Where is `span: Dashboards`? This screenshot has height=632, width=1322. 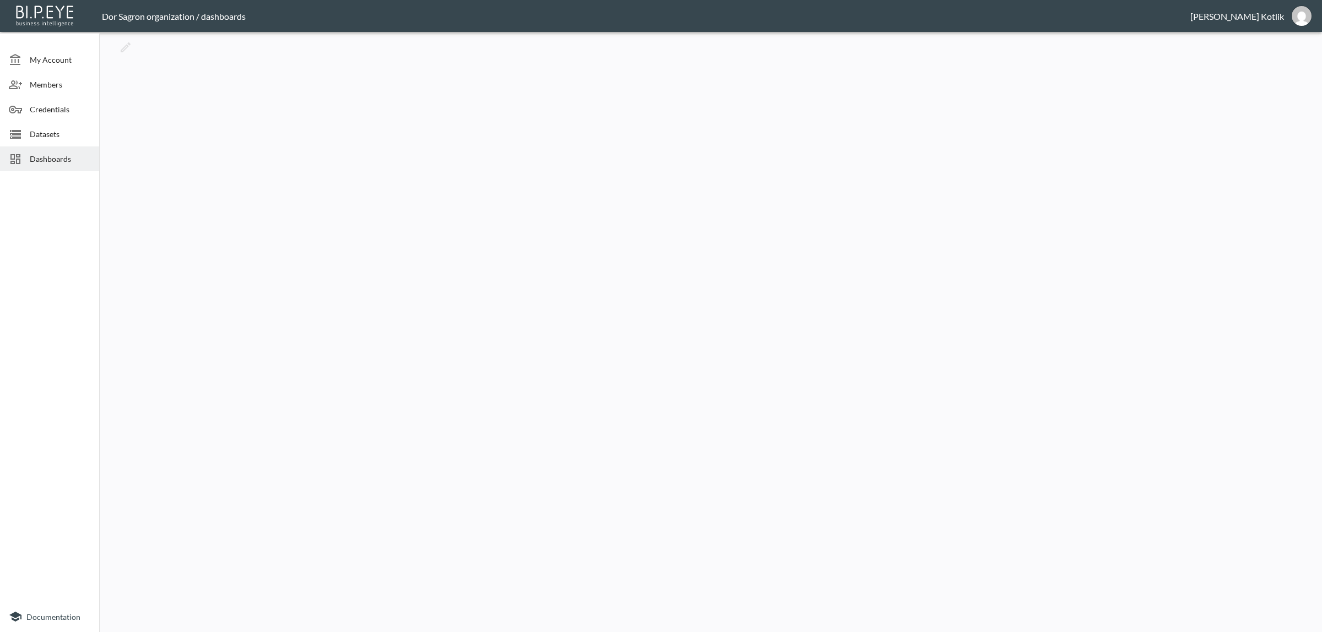
span: Dashboards is located at coordinates (60, 159).